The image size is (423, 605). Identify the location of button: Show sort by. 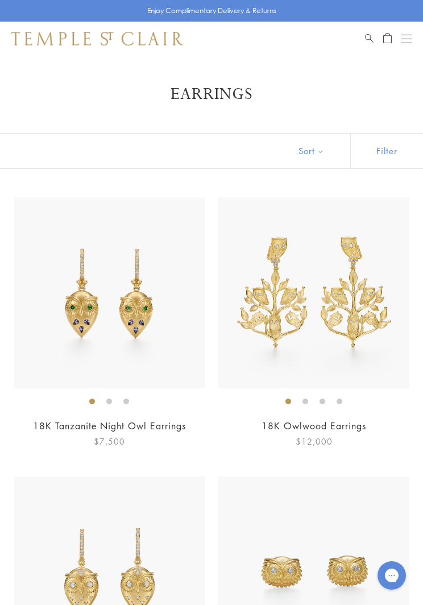
(311, 151).